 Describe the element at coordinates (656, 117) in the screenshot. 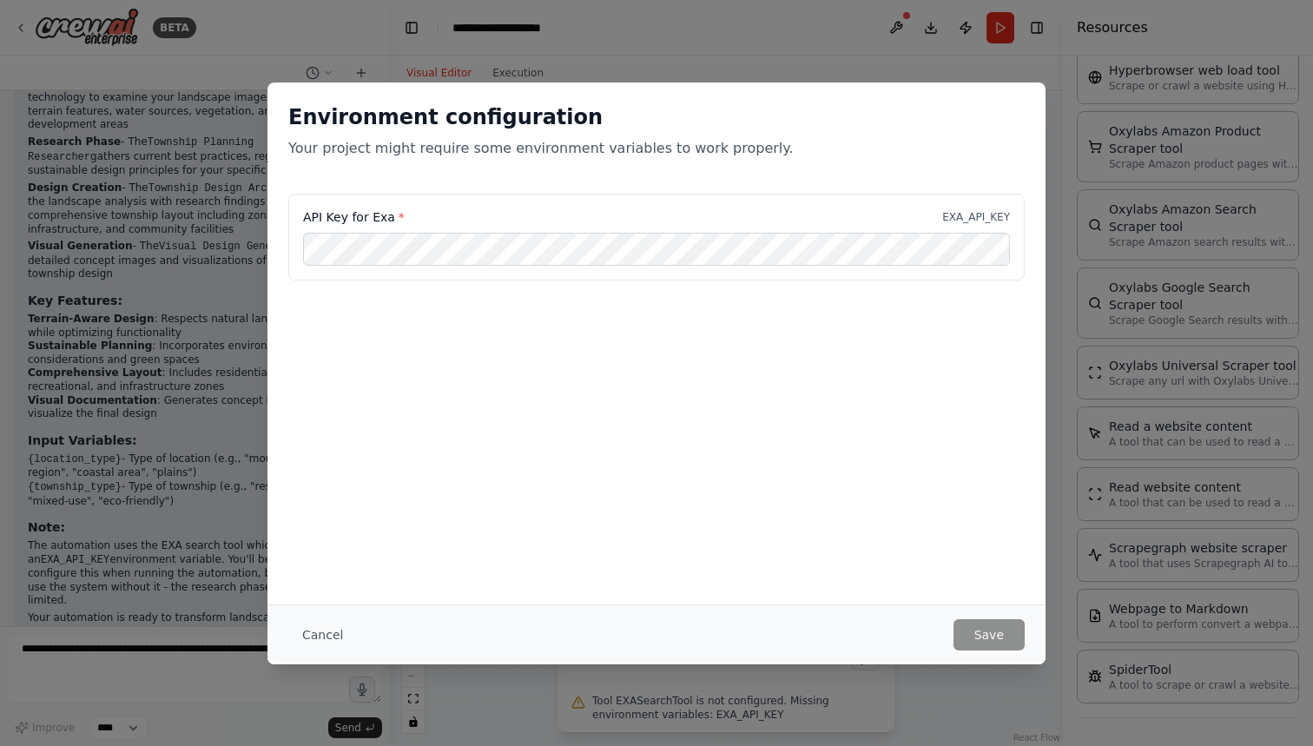

I see `h2: Environment configuration` at that location.